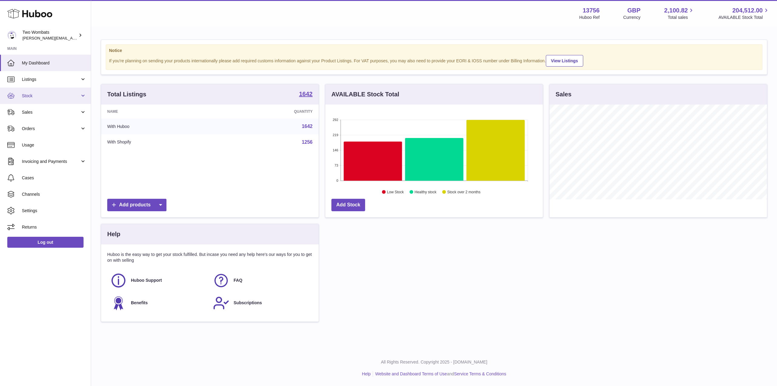 The width and height of the screenshot is (777, 386). What do you see at coordinates (564, 61) in the screenshot?
I see `a: View Listings` at bounding box center [564, 61].